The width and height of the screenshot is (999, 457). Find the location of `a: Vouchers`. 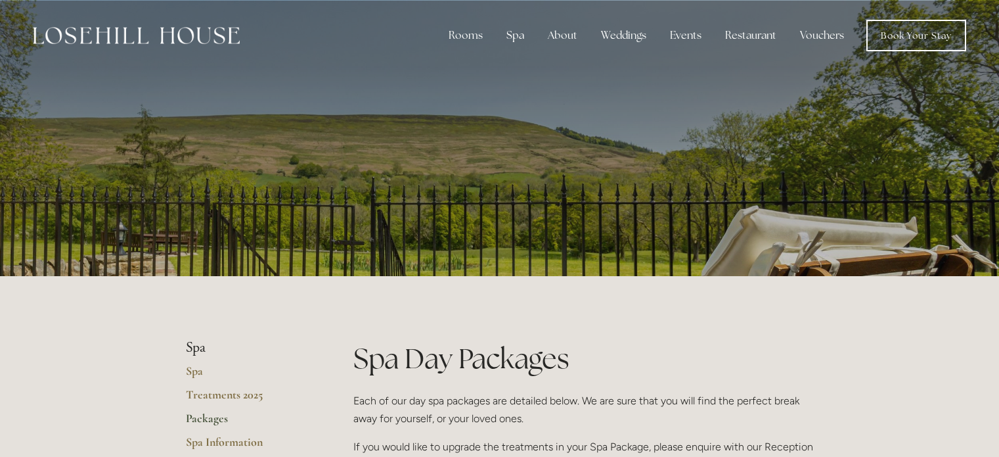

a: Vouchers is located at coordinates (822, 35).